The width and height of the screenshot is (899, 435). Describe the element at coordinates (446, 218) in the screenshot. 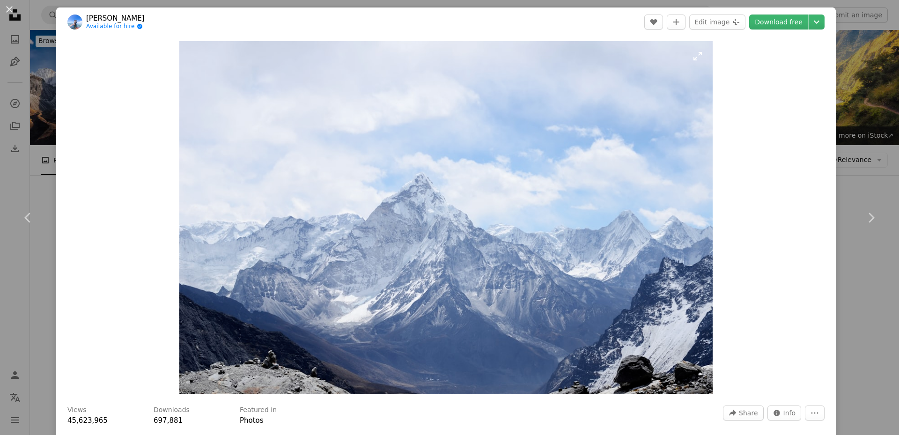

I see `button: Zoom in on this image` at that location.